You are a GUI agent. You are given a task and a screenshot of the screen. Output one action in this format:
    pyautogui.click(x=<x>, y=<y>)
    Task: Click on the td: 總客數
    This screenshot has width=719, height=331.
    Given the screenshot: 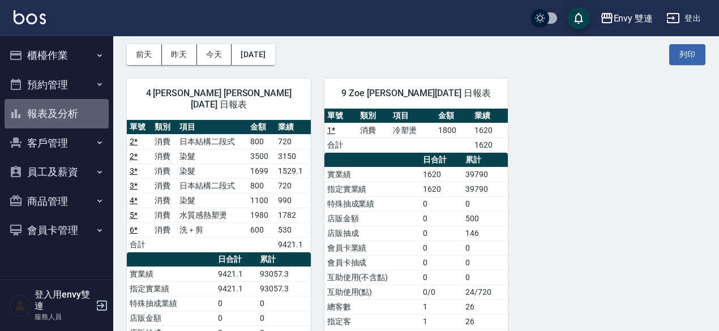 What is the action you would take?
    pyautogui.click(x=372, y=307)
    